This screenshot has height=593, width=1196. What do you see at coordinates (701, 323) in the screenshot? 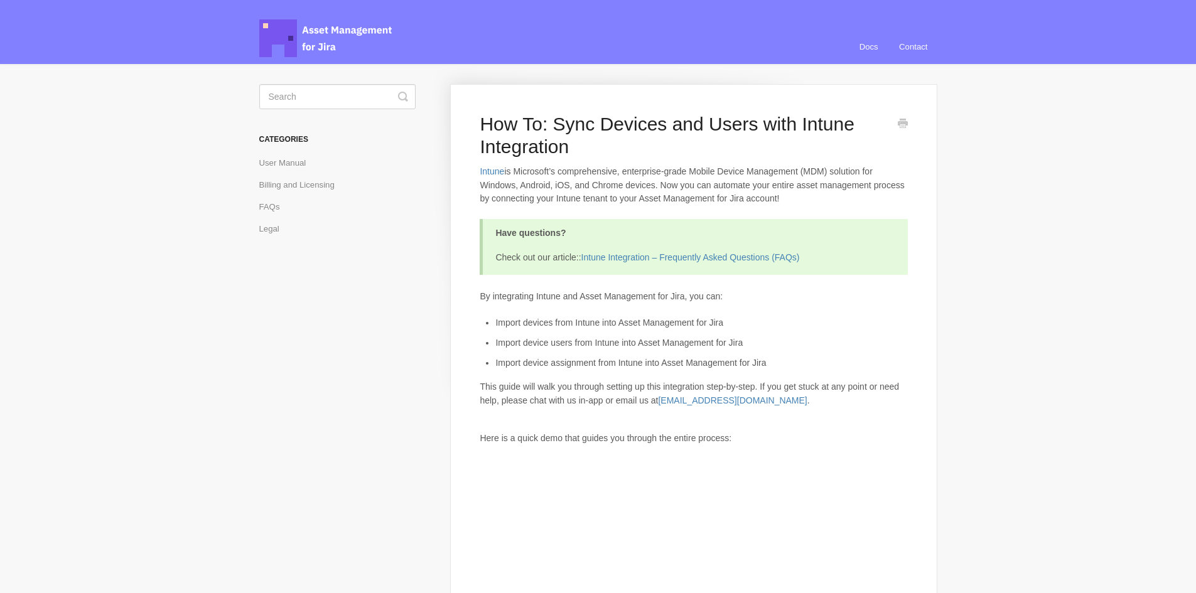
I see `li: Import devices from Intune into Asset Management for Jira` at bounding box center [701, 323].